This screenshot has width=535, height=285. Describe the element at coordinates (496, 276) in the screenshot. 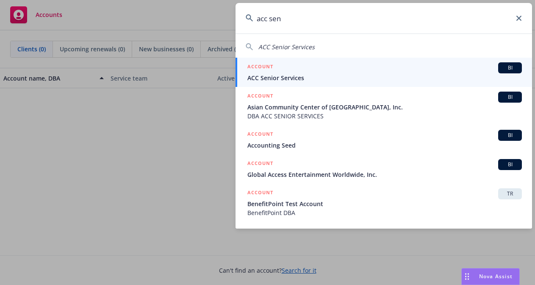

I see `span: Nova Assist` at that location.